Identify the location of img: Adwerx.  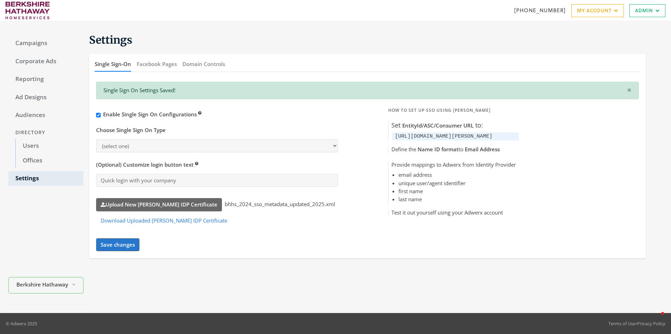
(28, 10).